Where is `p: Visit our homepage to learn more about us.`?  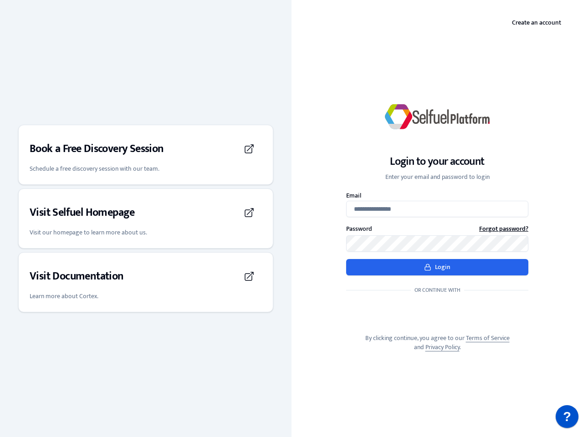
p: Visit our homepage to learn more about us. is located at coordinates (146, 233).